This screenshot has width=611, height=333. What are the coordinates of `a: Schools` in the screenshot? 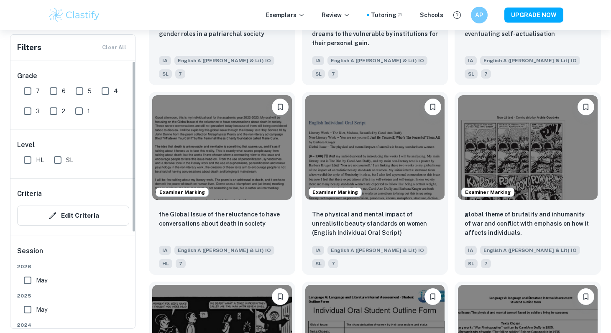 It's located at (432, 15).